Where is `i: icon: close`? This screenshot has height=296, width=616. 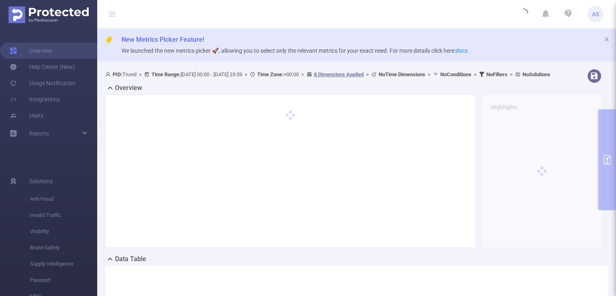
i: icon: close is located at coordinates (607, 39).